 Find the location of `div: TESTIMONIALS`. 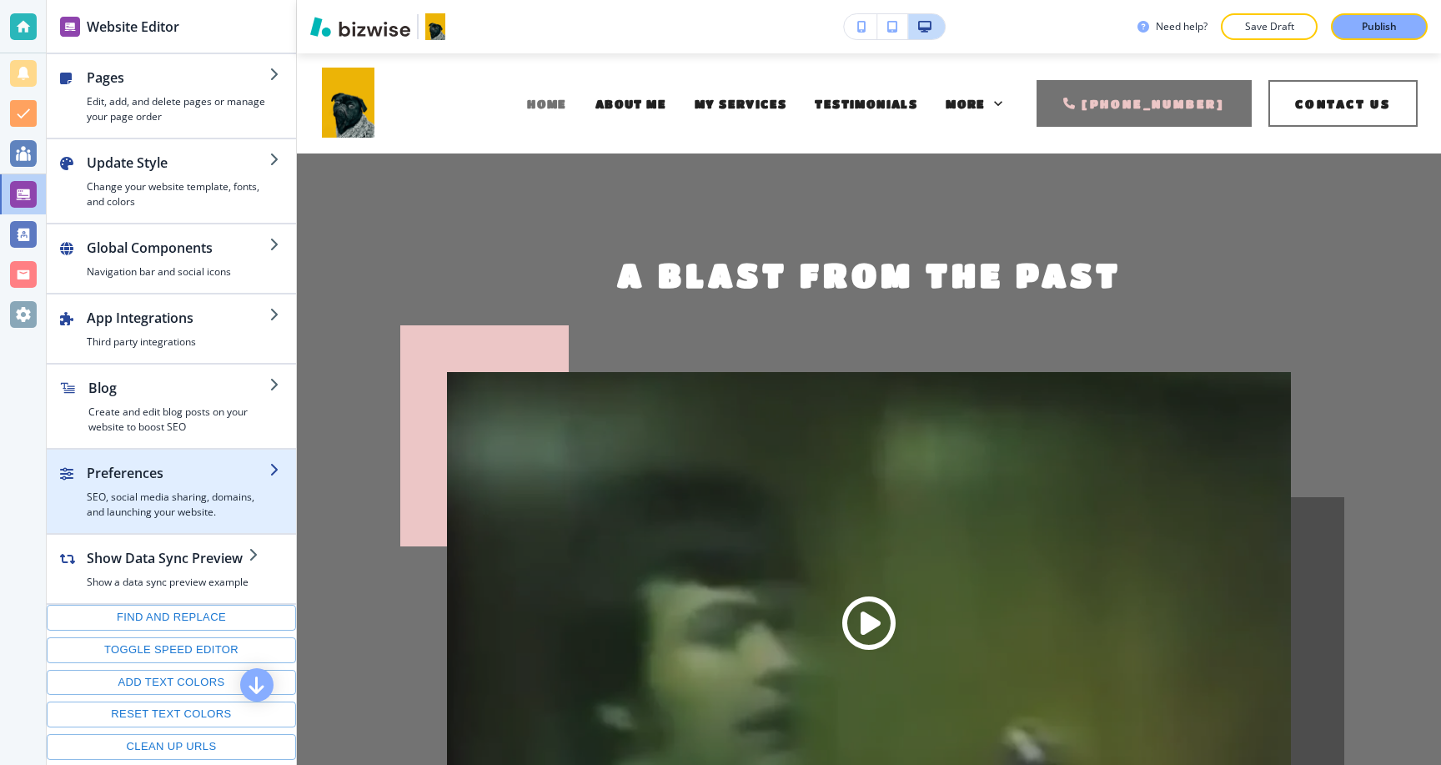

div: TESTIMONIALS is located at coordinates (865, 103).